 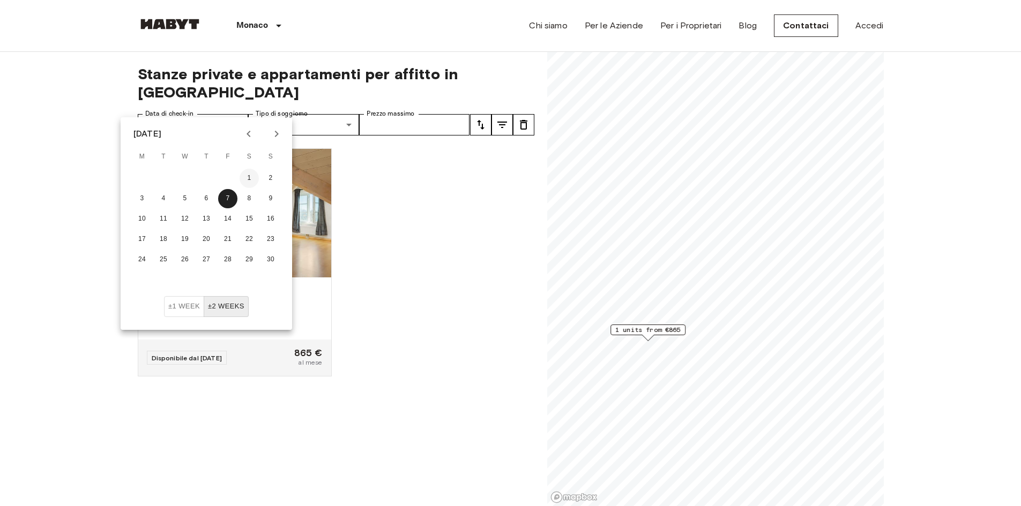 I want to click on div: Mutliple, so click(x=303, y=125).